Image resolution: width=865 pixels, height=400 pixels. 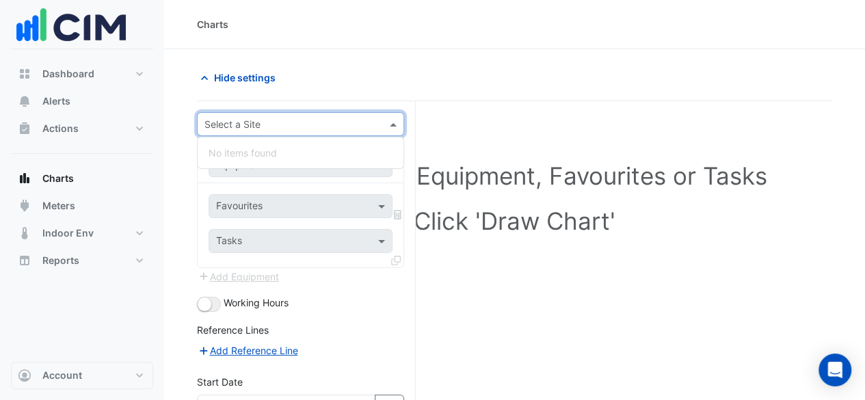 I want to click on span: Working Hours, so click(x=256, y=302).